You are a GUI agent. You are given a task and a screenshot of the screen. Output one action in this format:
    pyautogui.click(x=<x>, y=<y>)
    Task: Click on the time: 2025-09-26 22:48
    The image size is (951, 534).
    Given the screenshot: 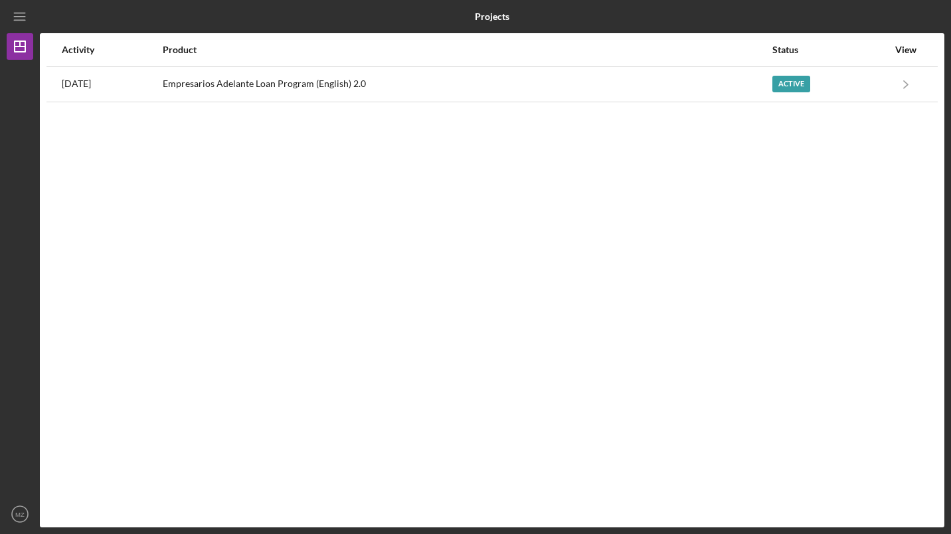 What is the action you would take?
    pyautogui.click(x=76, y=84)
    